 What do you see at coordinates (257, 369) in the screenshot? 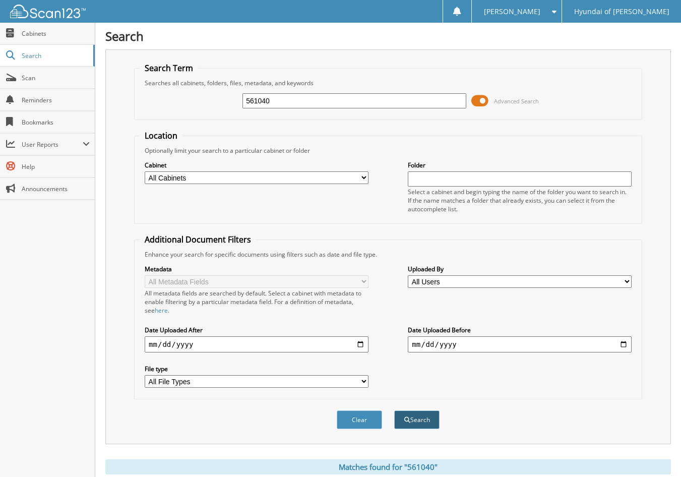
I see `label: File type` at bounding box center [257, 369].